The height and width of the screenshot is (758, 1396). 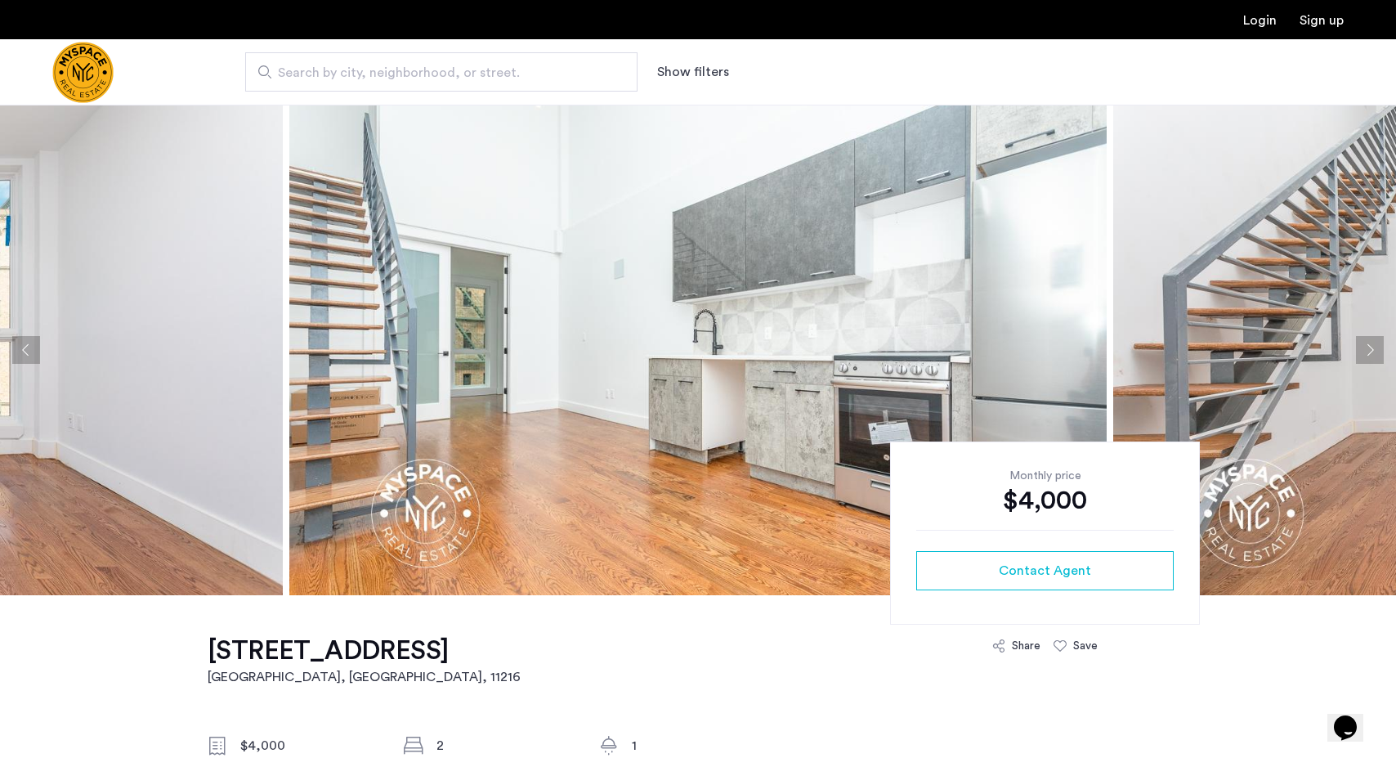 I want to click on a: Registration, so click(x=1321, y=20).